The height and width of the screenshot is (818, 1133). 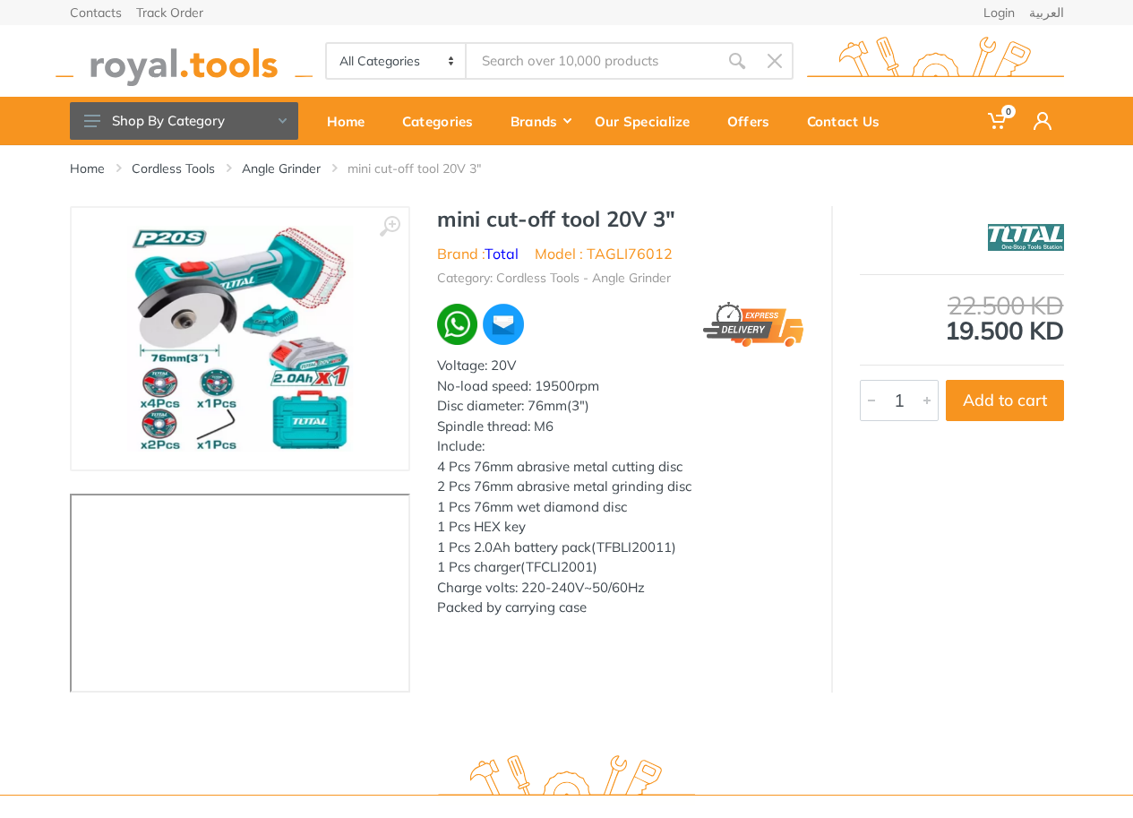 I want to click on li: Model : TAGLI76012, so click(x=604, y=254).